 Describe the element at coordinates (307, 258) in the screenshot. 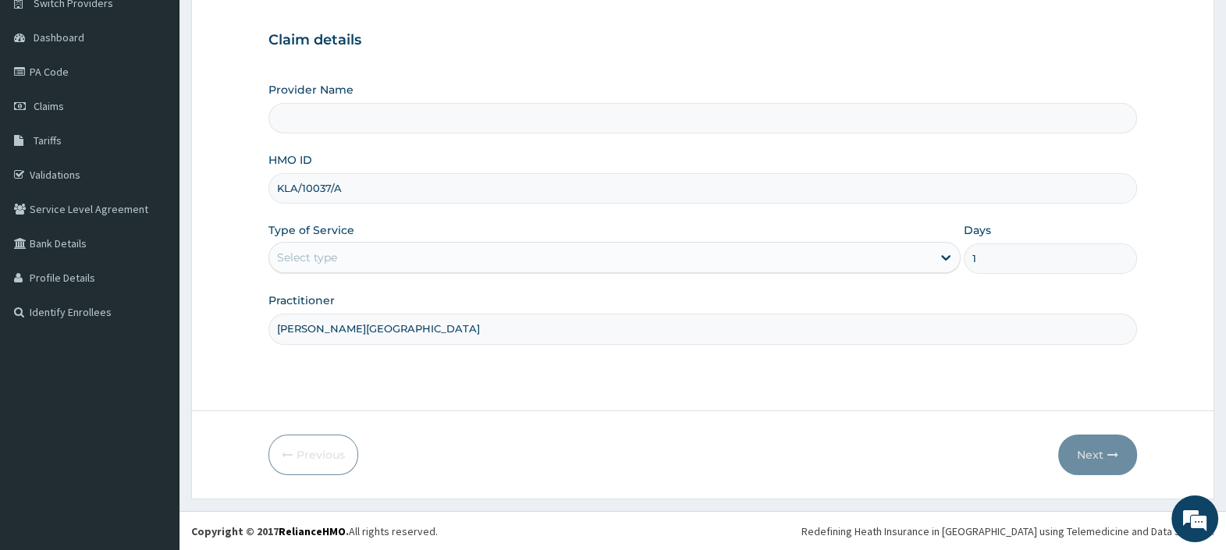

I see `div: Select type` at that location.